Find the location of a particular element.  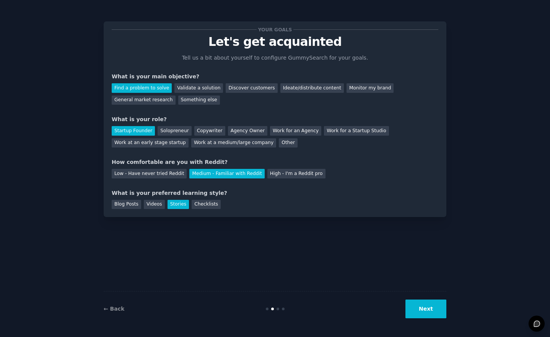

div: Work for a Startup Studio is located at coordinates (356, 131).